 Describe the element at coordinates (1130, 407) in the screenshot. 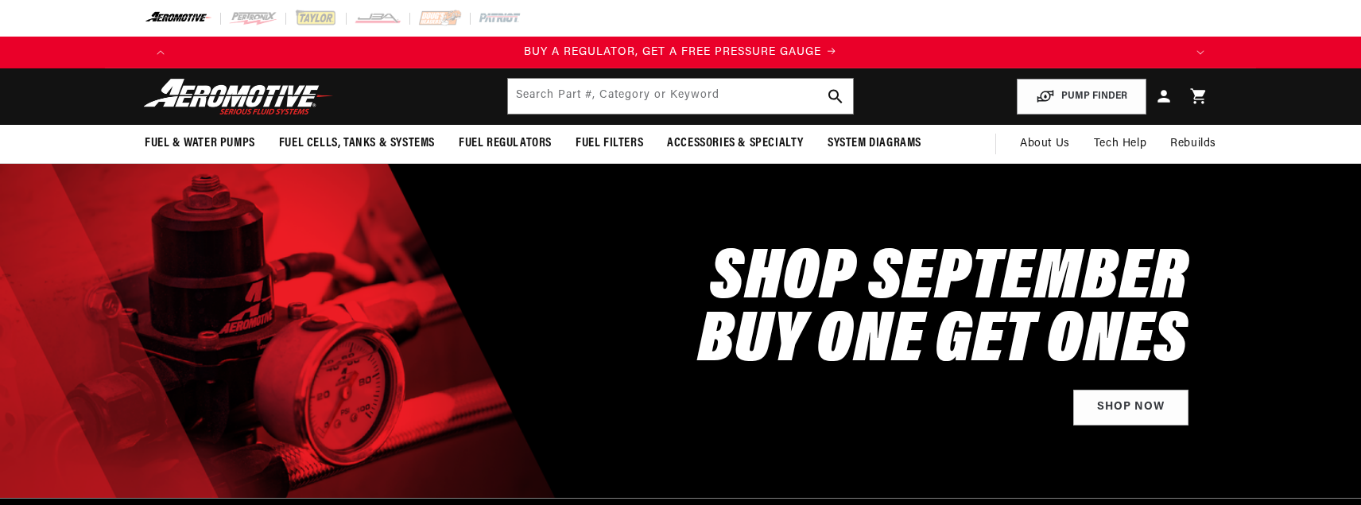

I see `a: Shop Now` at that location.